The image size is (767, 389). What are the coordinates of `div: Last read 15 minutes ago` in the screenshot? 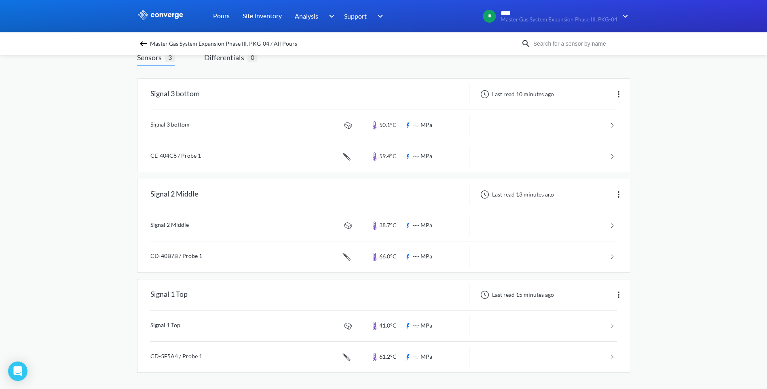 It's located at (516, 295).